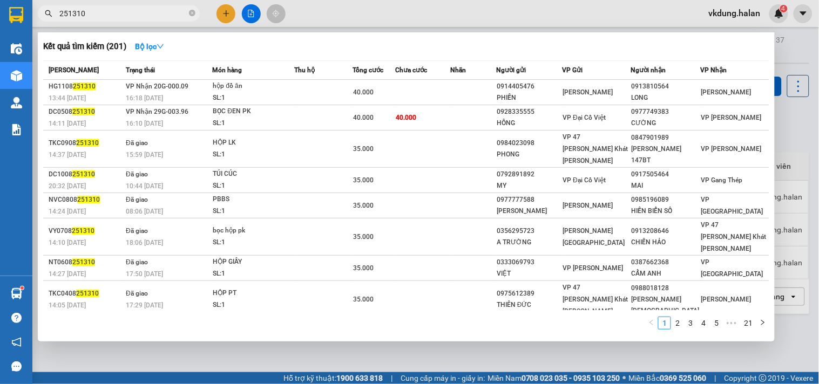 The height and width of the screenshot is (384, 819). I want to click on div: 0984023098, so click(529, 143).